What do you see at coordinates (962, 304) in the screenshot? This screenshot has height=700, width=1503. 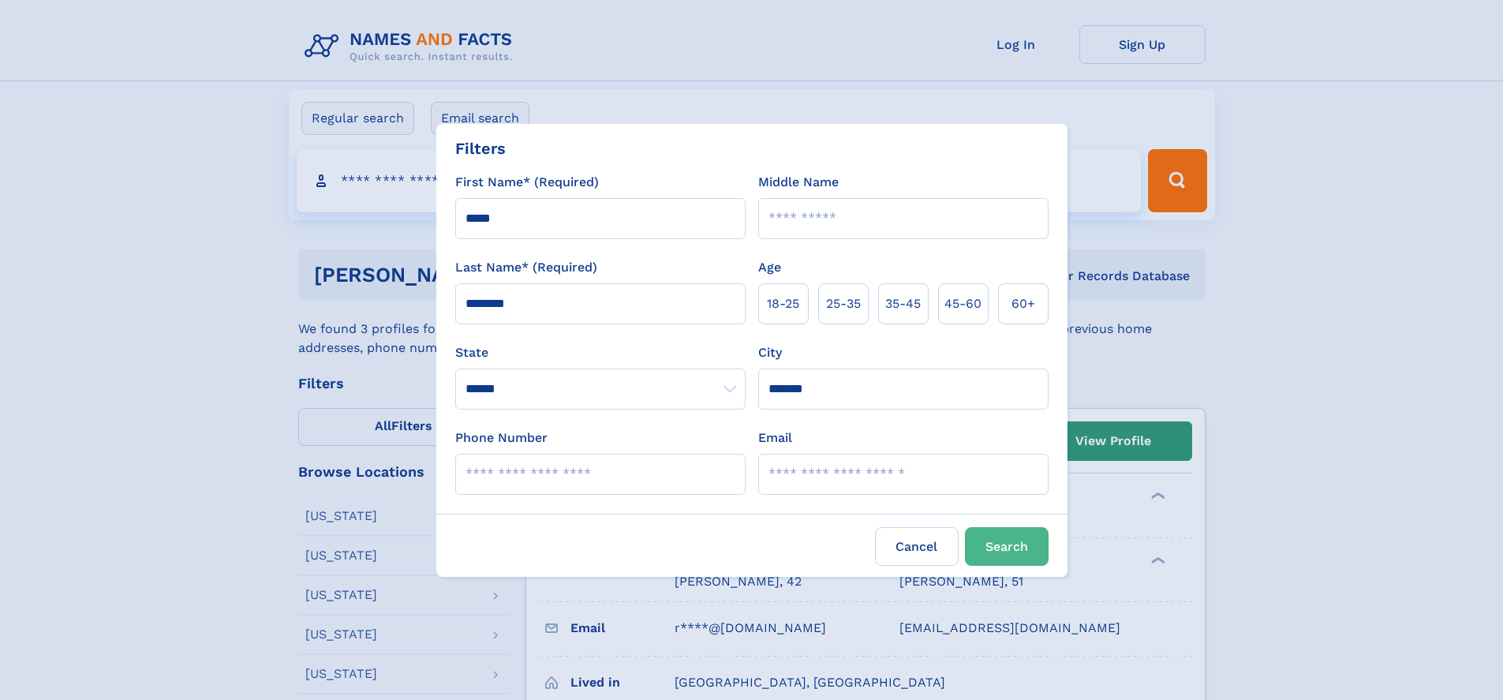 I see `span: 45‑60` at bounding box center [962, 304].